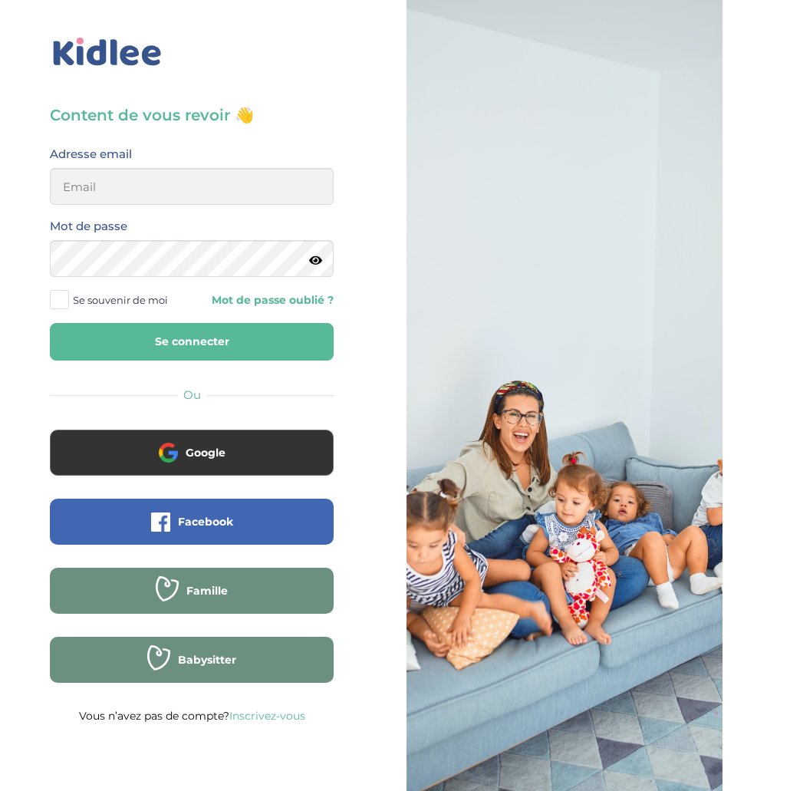 The image size is (790, 791). I want to click on input: Email, so click(192, 186).